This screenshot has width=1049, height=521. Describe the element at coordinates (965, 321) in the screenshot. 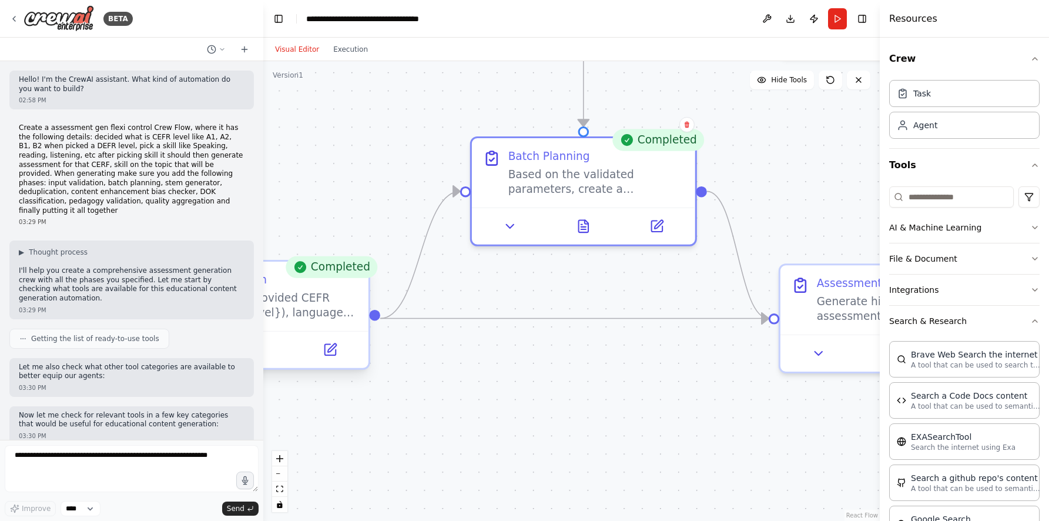

I see `button: Search & Research` at that location.